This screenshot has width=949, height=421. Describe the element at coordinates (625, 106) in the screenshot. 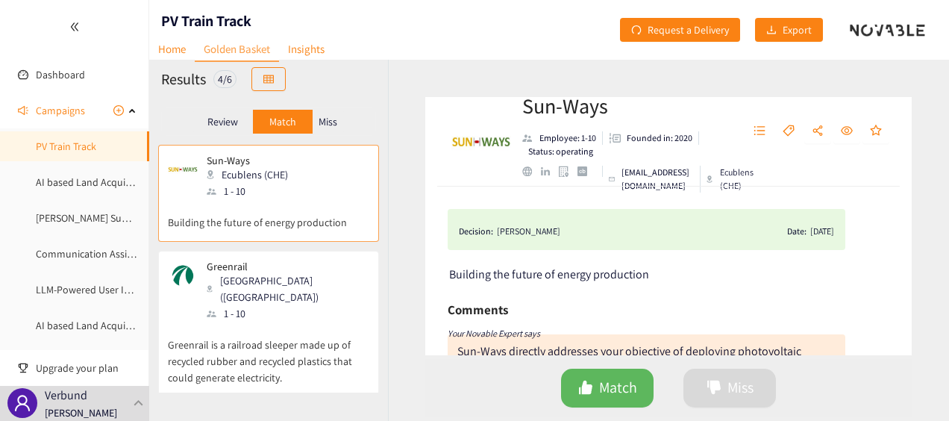

I see `h2: Sun-Ways` at that location.